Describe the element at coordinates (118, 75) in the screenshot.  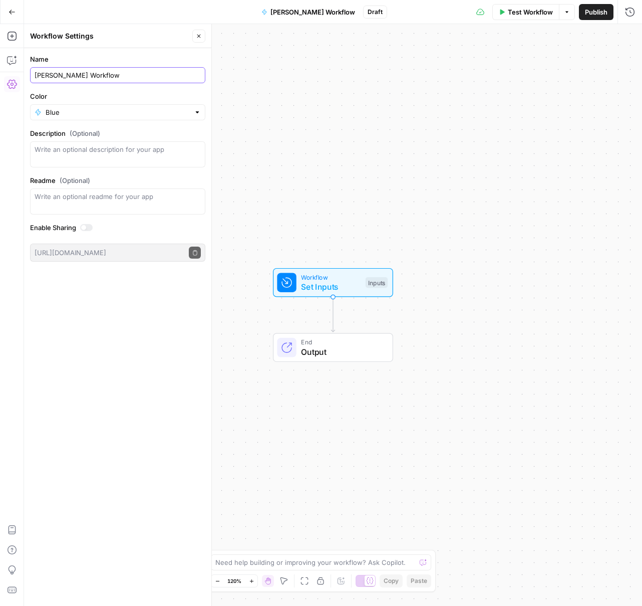
I see `input: Untitled` at that location.